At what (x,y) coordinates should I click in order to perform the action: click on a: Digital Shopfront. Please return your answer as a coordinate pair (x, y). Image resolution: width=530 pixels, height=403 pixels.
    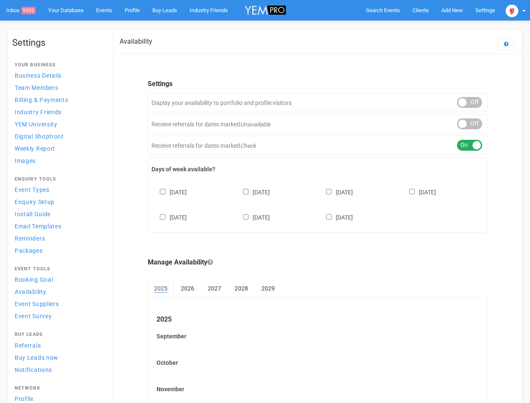
    Looking at the image, I should click on (58, 136).